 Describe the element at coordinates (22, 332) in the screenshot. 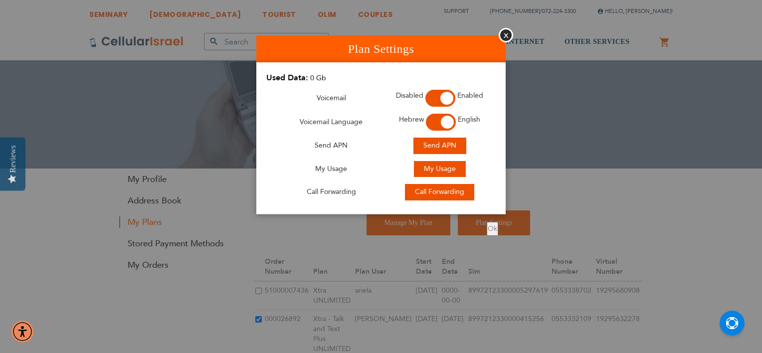

I see `div: Accessibility Menu` at that location.